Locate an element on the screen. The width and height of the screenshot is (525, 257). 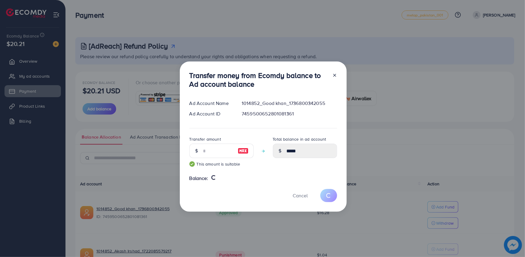
div: 1014852_Good khan_1736800342055 is located at coordinates (289, 103).